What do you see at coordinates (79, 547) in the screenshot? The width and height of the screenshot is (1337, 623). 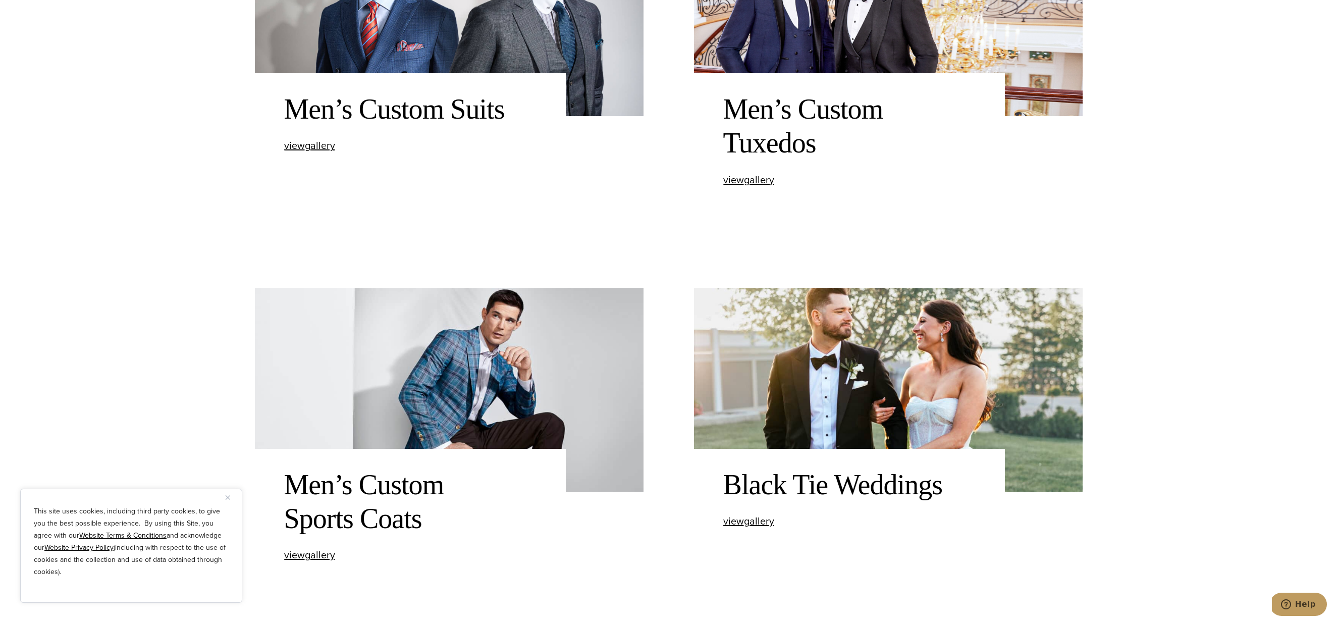 I see `u: Website Privacy Policy` at bounding box center [79, 547].